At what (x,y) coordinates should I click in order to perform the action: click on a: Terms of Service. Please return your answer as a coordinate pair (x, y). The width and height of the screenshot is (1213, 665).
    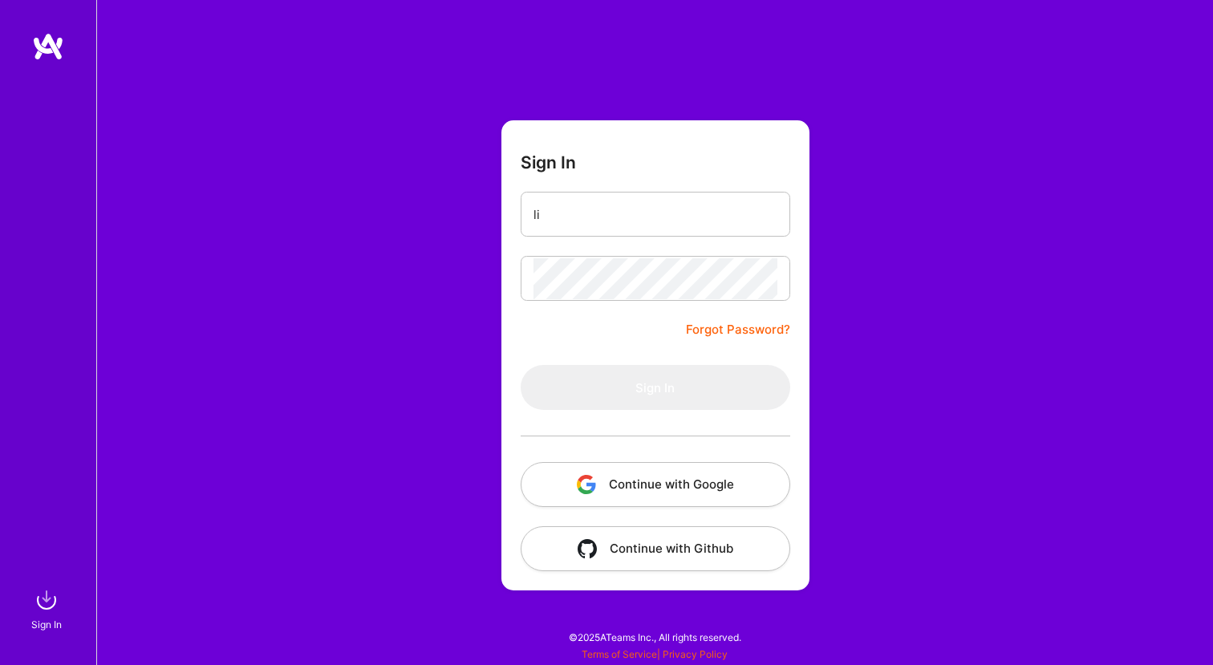
    Looking at the image, I should click on (619, 654).